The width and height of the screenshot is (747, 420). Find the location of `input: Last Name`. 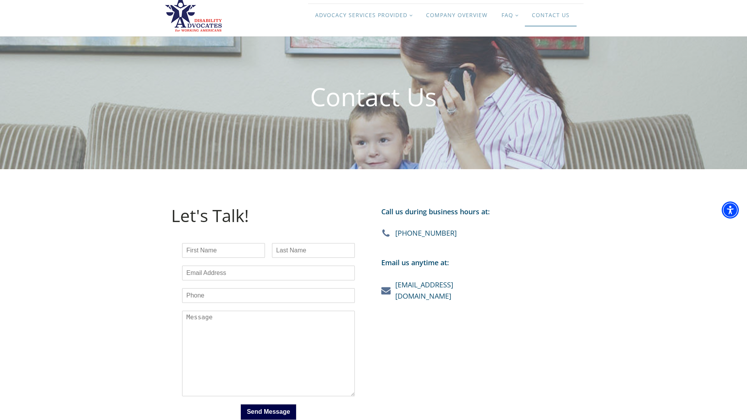

input: Last Name is located at coordinates (313, 251).